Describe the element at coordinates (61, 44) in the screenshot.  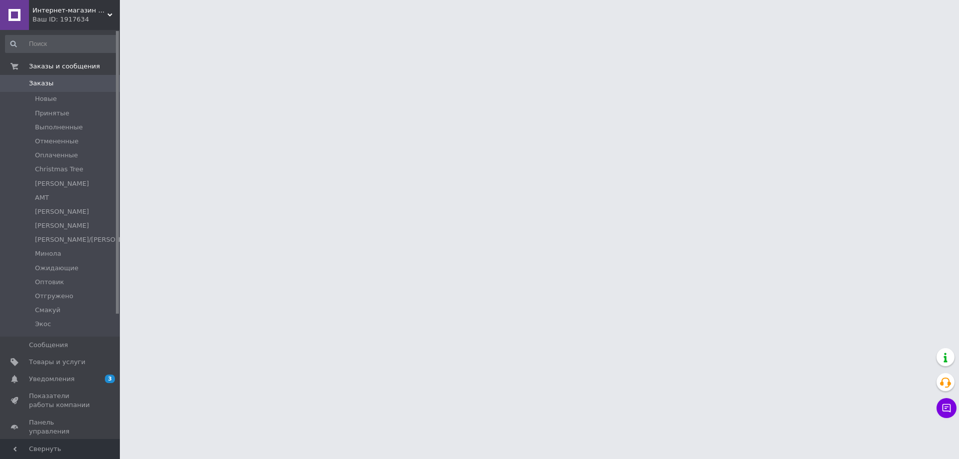
I see `input: Поиск` at that location.